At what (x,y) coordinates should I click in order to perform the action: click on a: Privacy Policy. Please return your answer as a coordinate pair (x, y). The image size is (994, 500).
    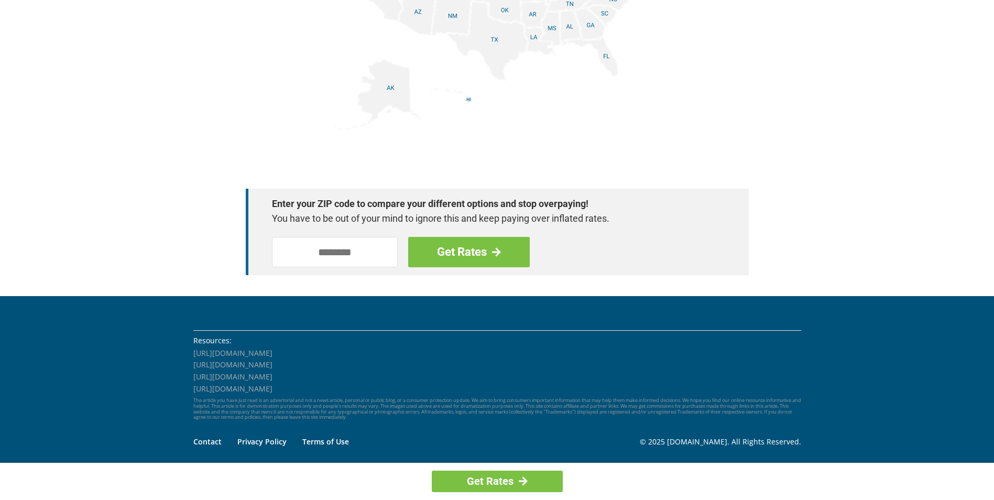
    Looking at the image, I should click on (262, 441).